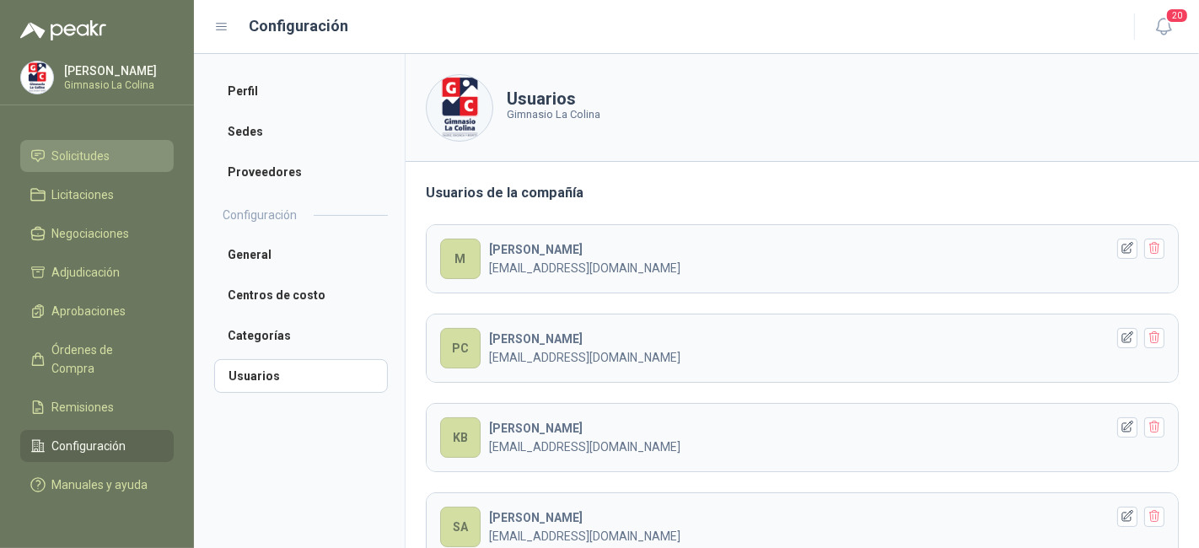 Image resolution: width=1199 pixels, height=548 pixels. Describe the element at coordinates (301, 376) in the screenshot. I see `li: Usuarios` at that location.